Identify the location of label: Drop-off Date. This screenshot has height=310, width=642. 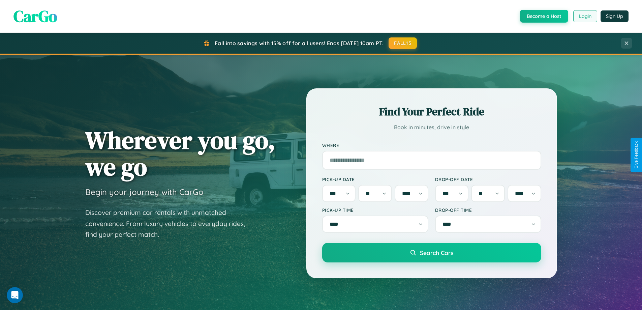
(488, 179).